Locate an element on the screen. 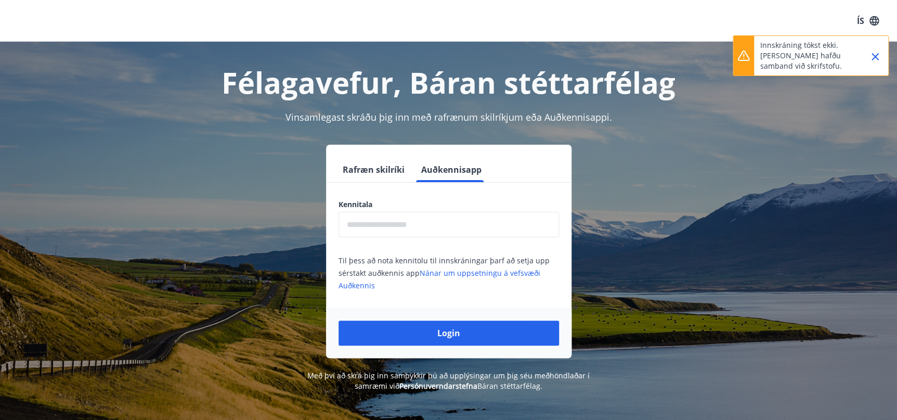 The image size is (897, 420). button: Close is located at coordinates (875, 57).